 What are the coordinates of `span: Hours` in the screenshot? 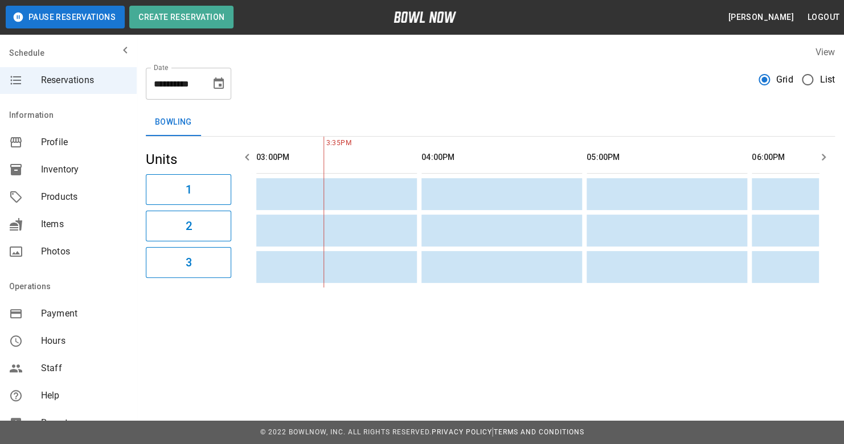 It's located at (84, 341).